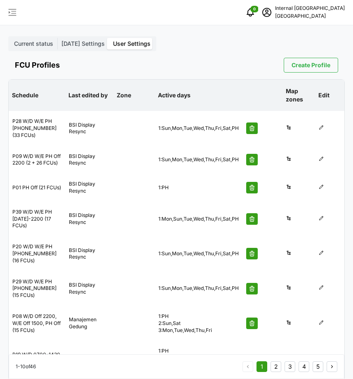  What do you see at coordinates (199, 331) in the screenshot?
I see `div: 3 : Mon,Tue,Wed,Thu,Fri` at bounding box center [199, 331].